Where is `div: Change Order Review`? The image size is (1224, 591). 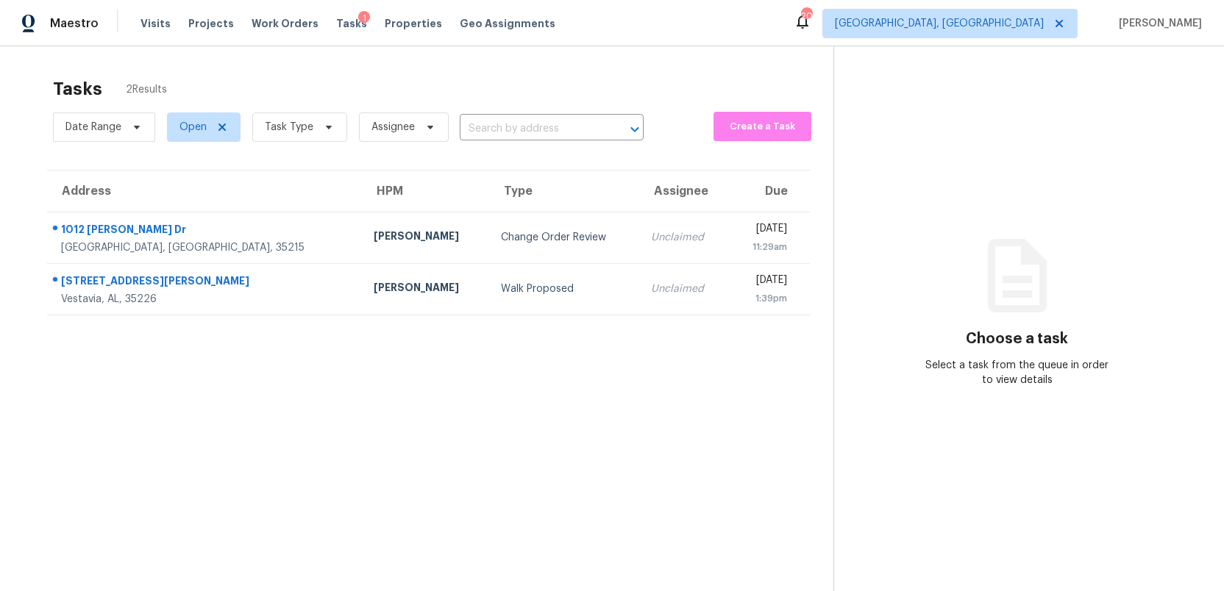
div: Change Order Review is located at coordinates (564, 238).